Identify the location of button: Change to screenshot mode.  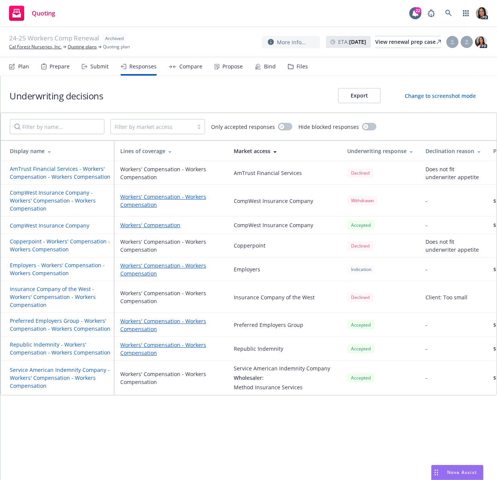
(440, 96).